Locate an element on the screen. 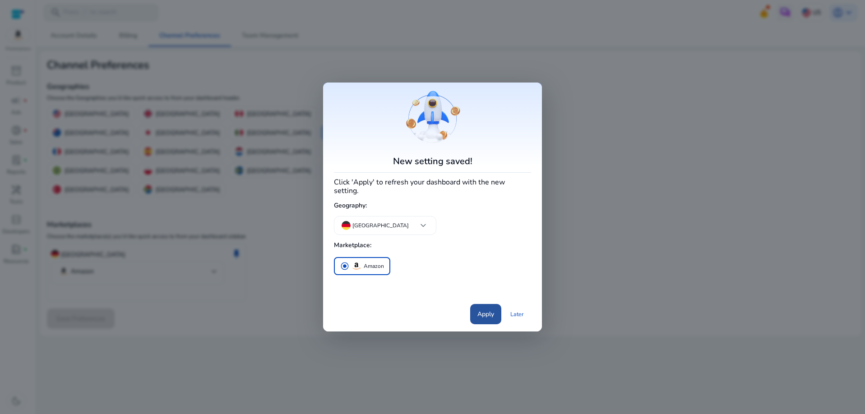 The image size is (865, 414). span: radio_button_checked is located at coordinates (345, 266).